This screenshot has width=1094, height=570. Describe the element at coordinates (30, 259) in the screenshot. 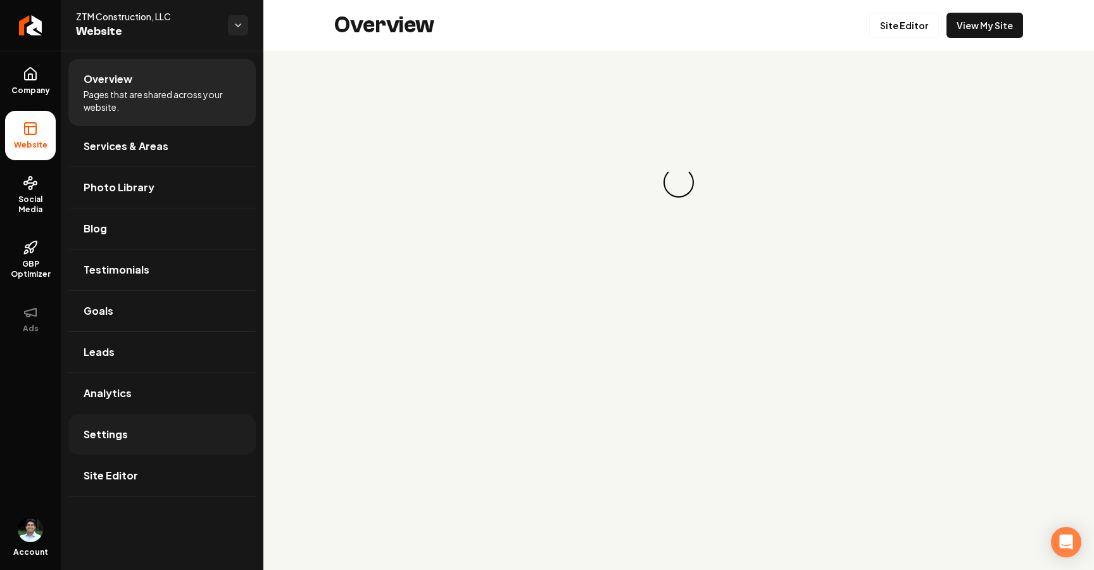

I see `a: GBP Optimizer` at that location.